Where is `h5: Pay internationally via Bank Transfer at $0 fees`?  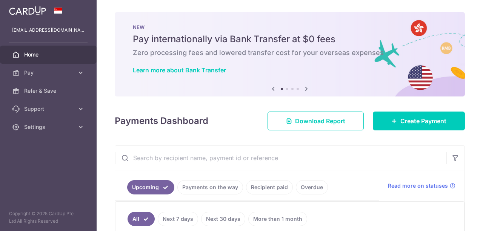
h5: Pay internationally via Bank Transfer at $0 fees is located at coordinates (290, 39).